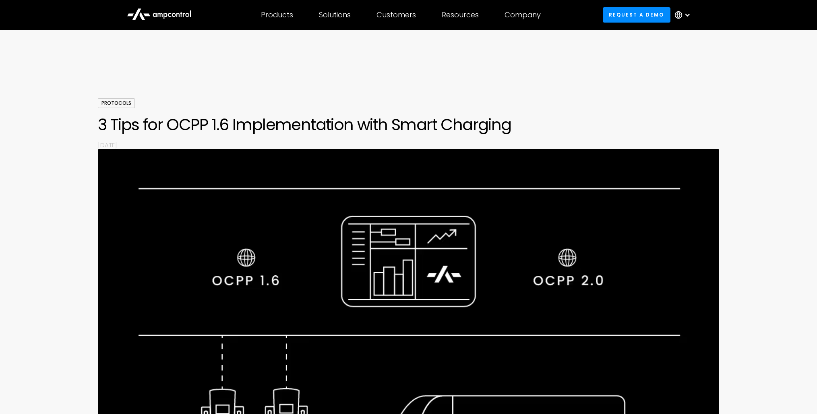  I want to click on h1: 3 Tips for OCPP 1.6 Implementation with Smart Charging, so click(408, 124).